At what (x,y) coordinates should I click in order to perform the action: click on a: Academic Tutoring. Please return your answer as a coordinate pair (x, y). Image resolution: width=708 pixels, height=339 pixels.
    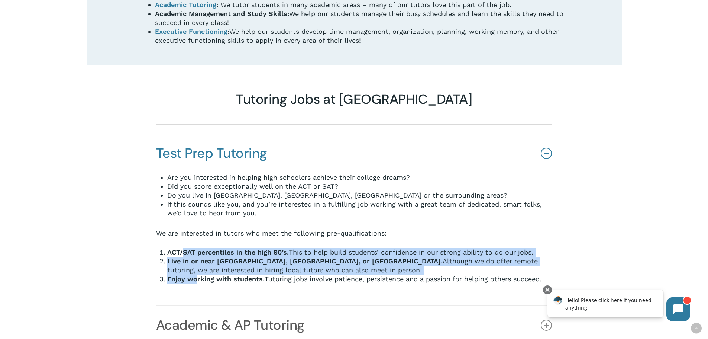
    Looking at the image, I should click on (185, 4).